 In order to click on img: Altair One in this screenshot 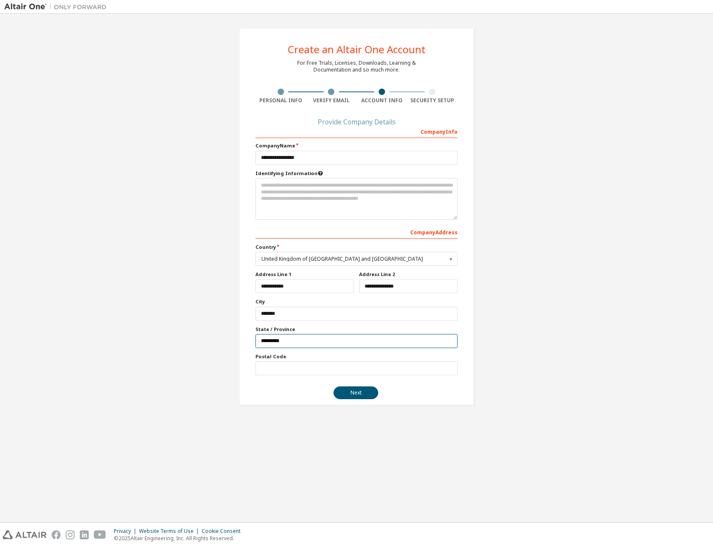, I will do `click(58, 7)`.